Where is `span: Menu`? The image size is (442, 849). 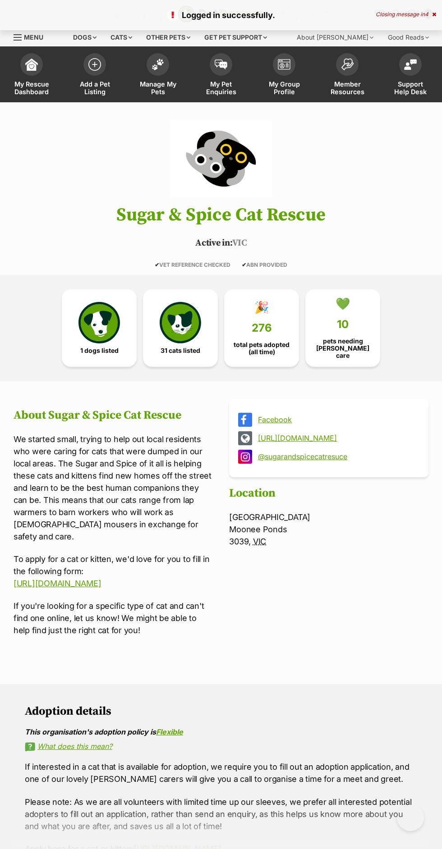 span: Menu is located at coordinates (33, 37).